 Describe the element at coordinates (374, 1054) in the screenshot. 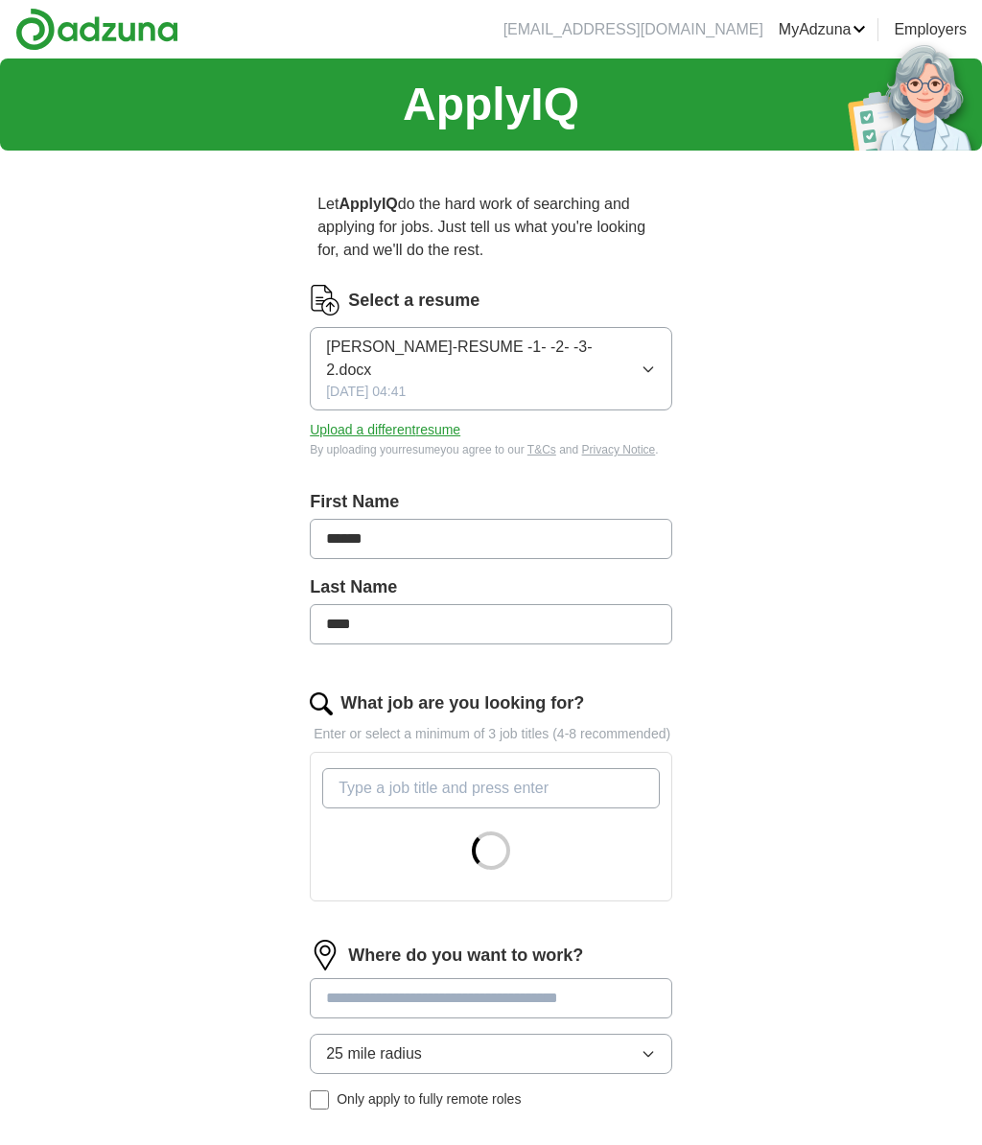

I see `span: 25 mile radius` at that location.